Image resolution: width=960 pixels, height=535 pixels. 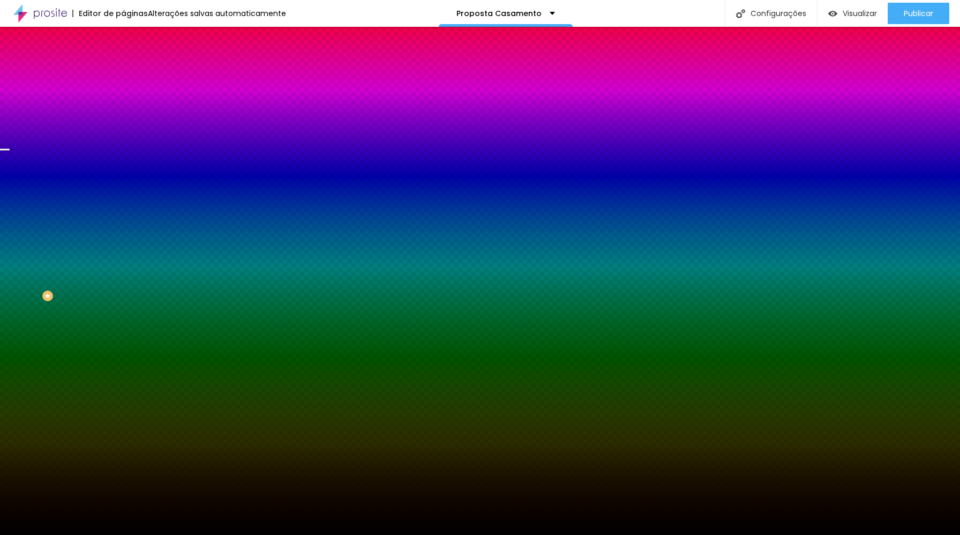 I want to click on img: view-1.svg, so click(x=832, y=13).